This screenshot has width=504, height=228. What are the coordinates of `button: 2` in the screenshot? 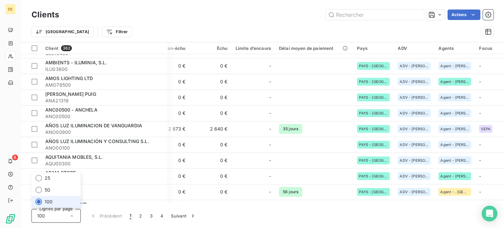 It's located at (140, 216).